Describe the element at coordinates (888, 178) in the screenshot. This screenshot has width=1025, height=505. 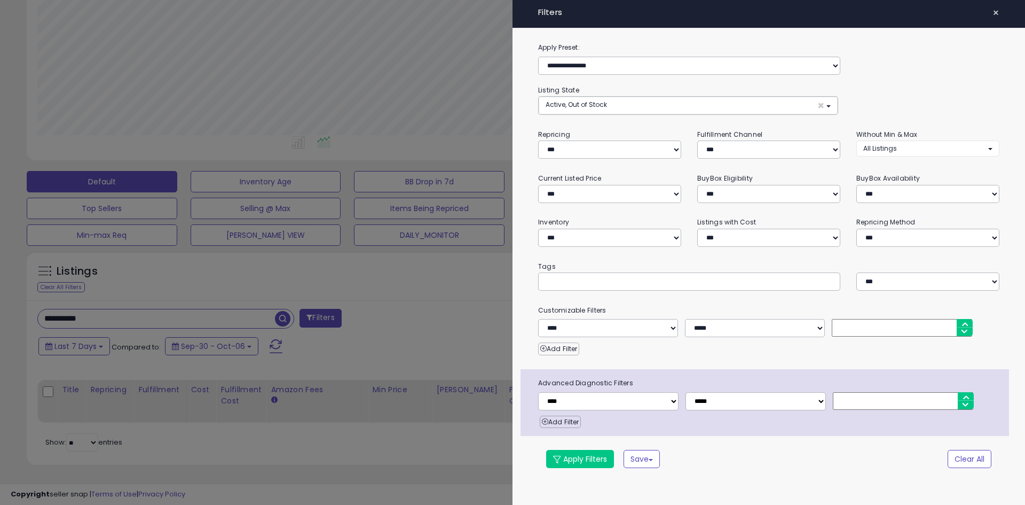
I see `small: BuyBox Availability` at that location.